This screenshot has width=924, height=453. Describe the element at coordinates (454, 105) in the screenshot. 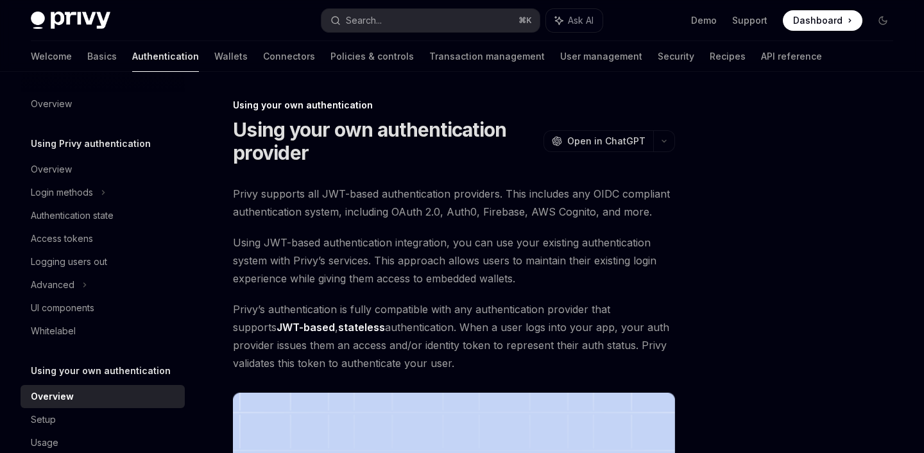

I see `div: Using your own authentication` at that location.